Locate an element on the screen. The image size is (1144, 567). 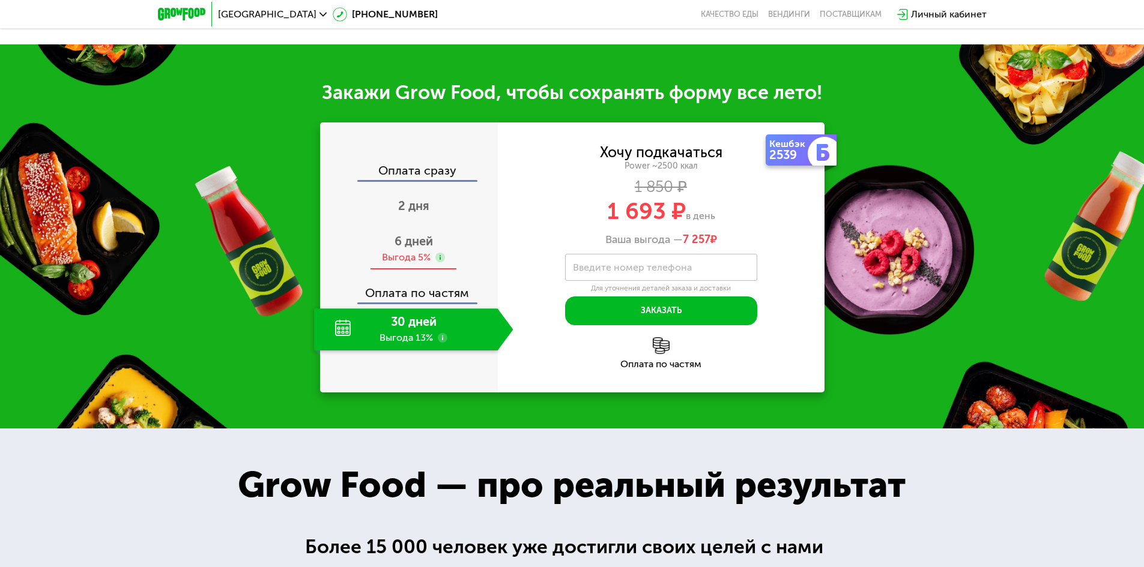
div: Более 15 000 человек уже достигли своих целей с нами is located at coordinates (572, 547).